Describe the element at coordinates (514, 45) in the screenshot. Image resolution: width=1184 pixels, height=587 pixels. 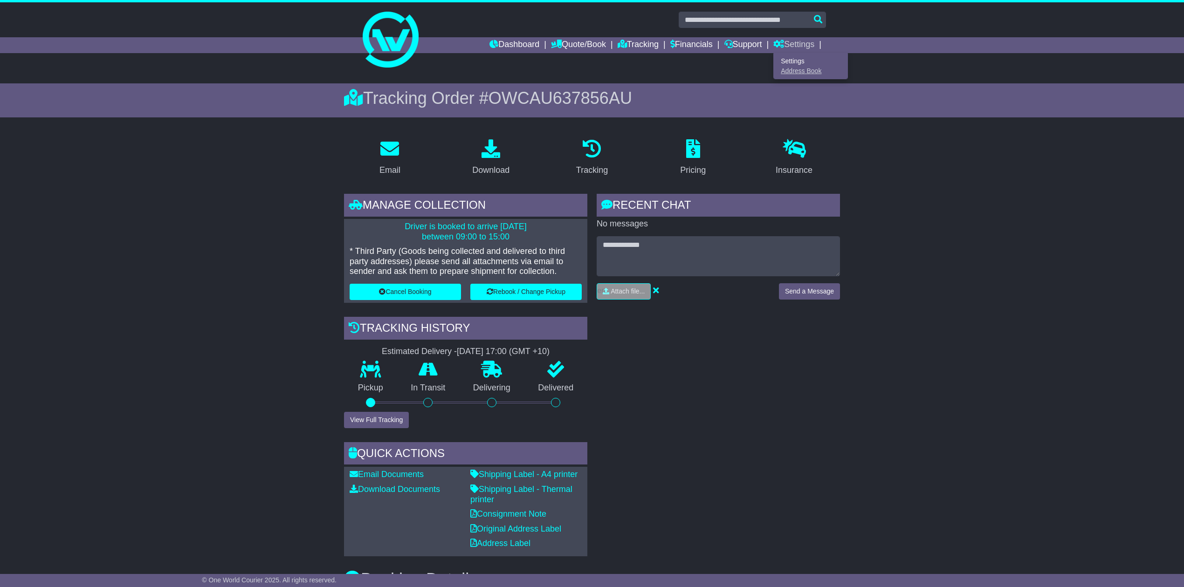
I see `a: Dashboard` at that location.